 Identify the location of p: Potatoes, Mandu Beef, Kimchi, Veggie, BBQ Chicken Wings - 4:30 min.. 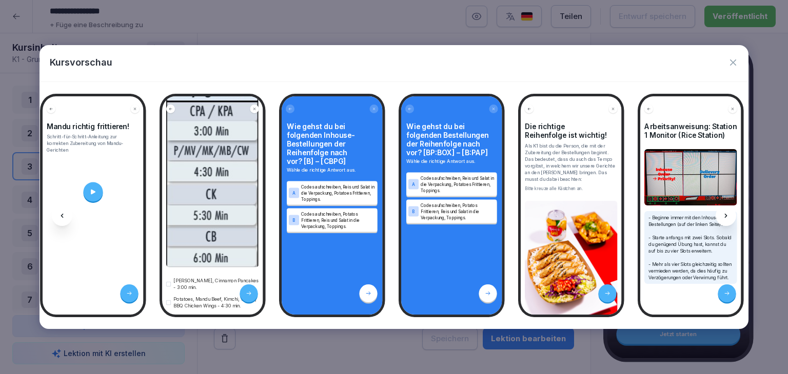
(216, 303).